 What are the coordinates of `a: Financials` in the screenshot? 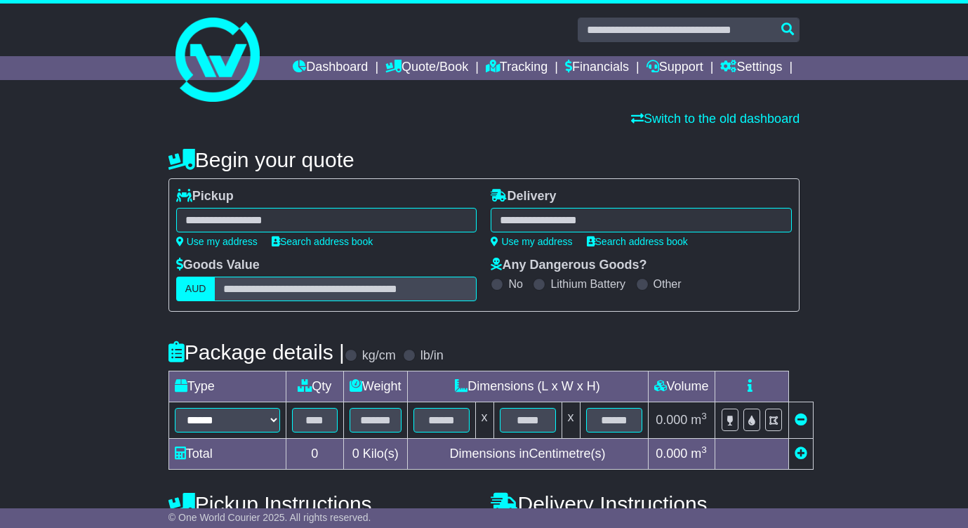 It's located at (596, 68).